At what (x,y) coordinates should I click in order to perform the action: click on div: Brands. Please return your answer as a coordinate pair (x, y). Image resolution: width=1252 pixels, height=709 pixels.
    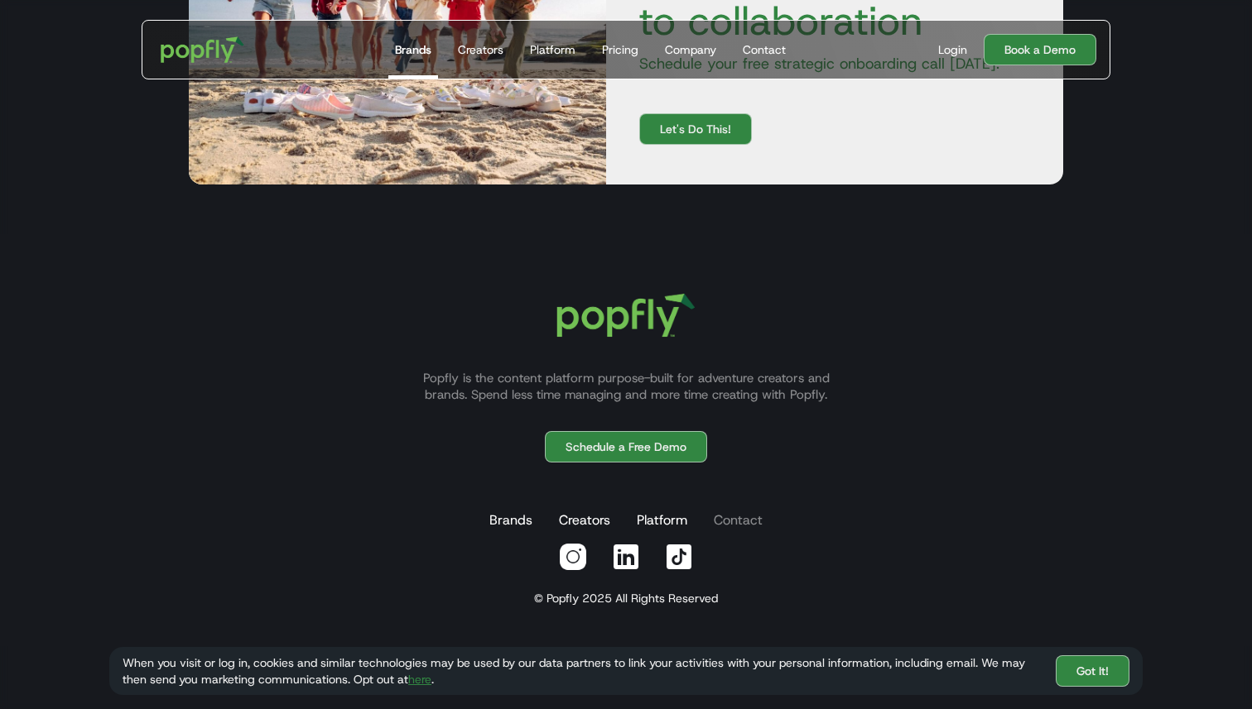
    Looking at the image, I should click on (413, 50).